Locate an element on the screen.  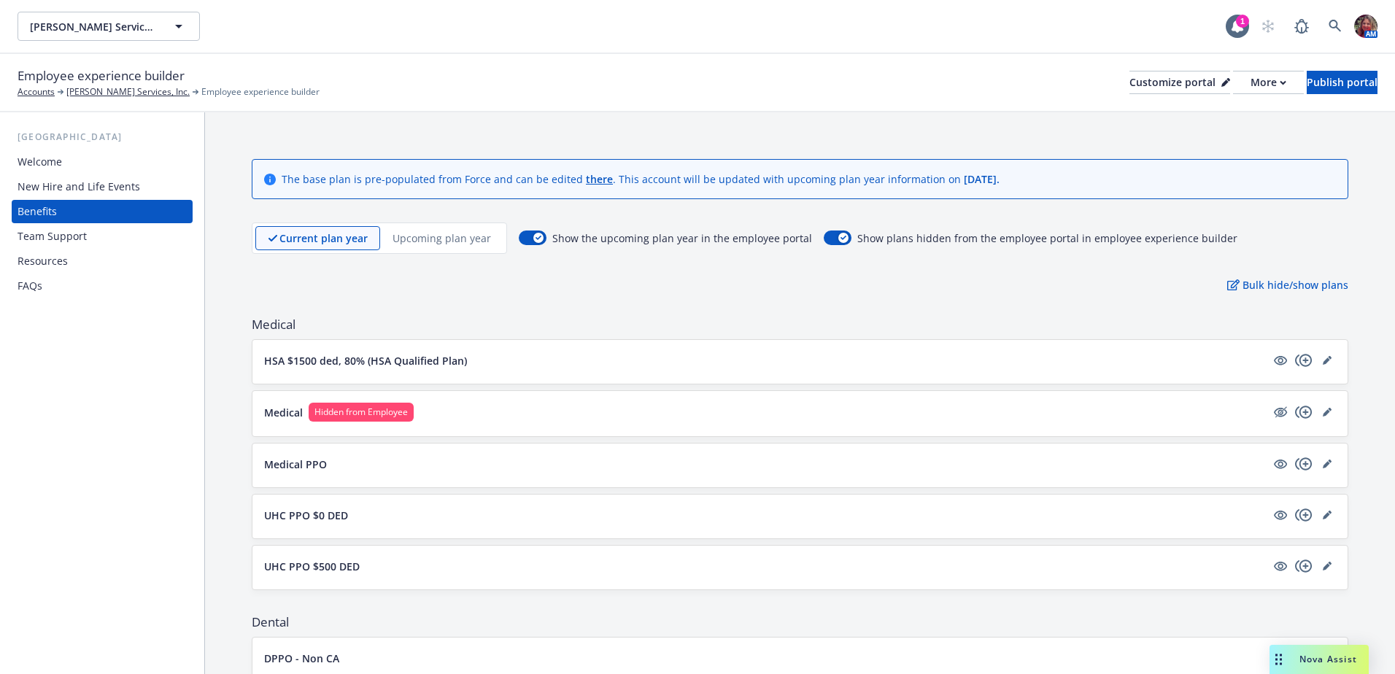
span: Hidden from Employee is located at coordinates (361, 412).